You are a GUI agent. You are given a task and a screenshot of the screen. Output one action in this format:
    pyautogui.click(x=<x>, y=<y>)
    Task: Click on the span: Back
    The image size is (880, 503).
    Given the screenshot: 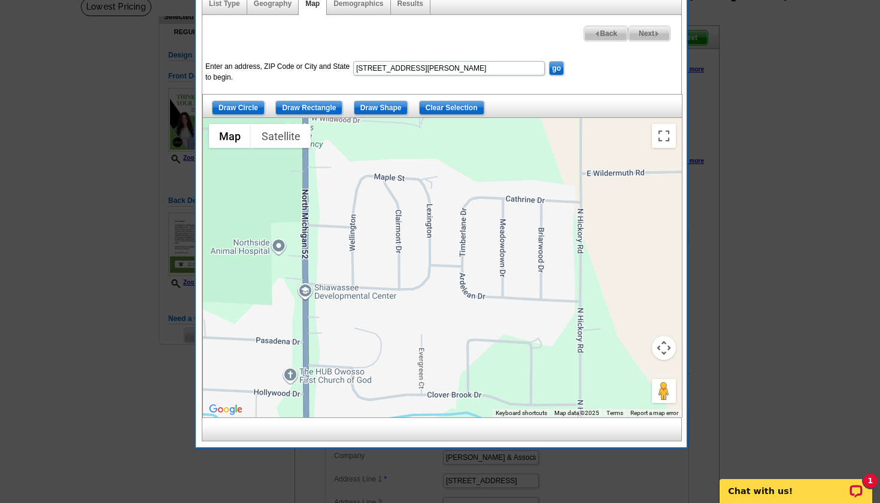 What is the action you would take?
    pyautogui.click(x=606, y=34)
    